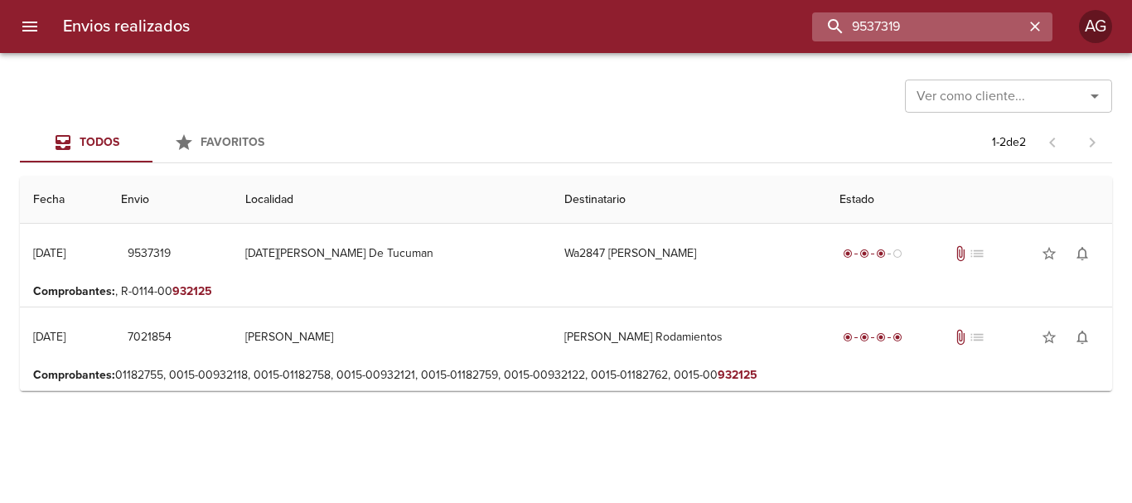 The height and width of the screenshot is (503, 1132). I want to click on h6: Envios realizados, so click(126, 27).